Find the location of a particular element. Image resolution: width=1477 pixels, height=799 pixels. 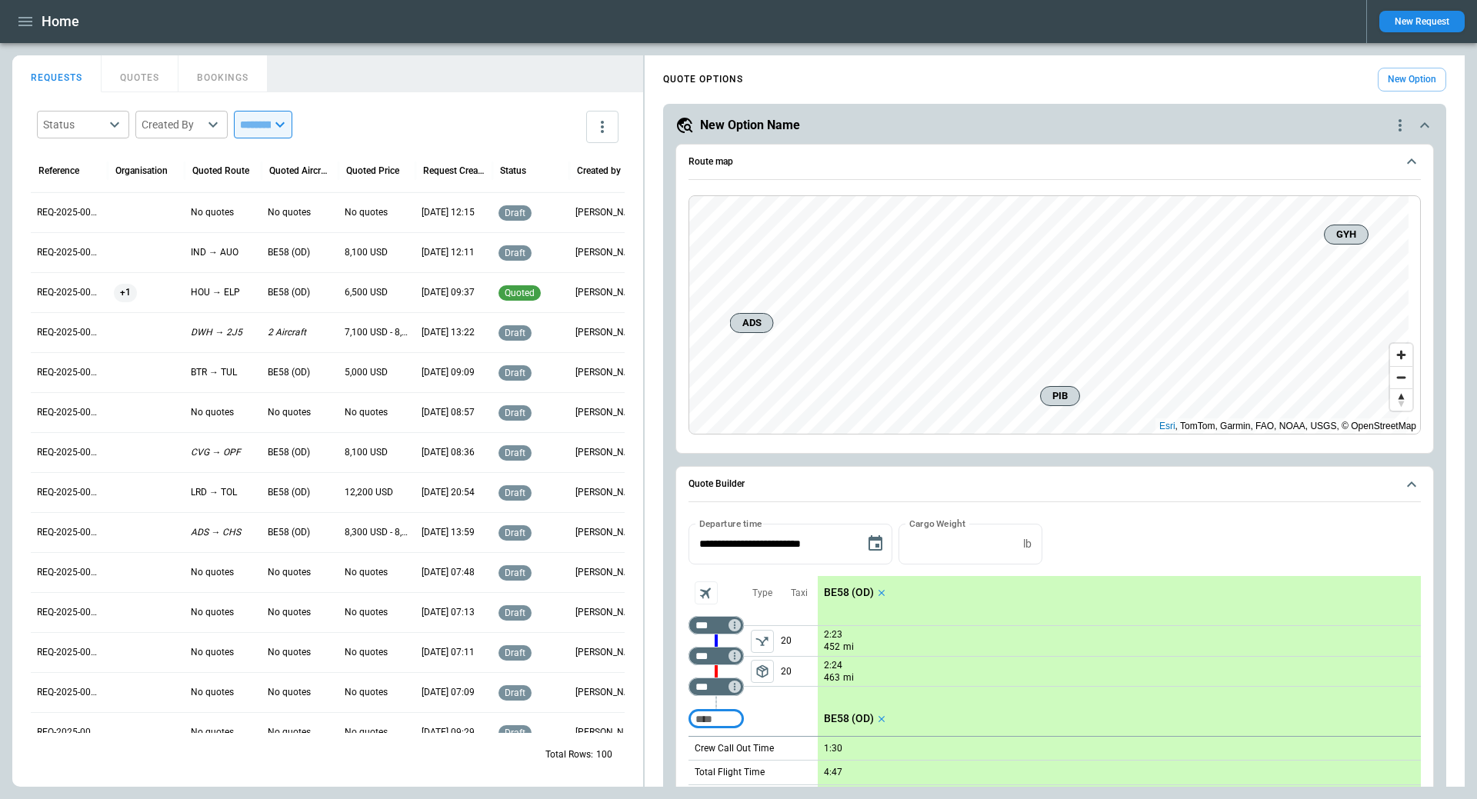

p: Taxi is located at coordinates (799, 593).